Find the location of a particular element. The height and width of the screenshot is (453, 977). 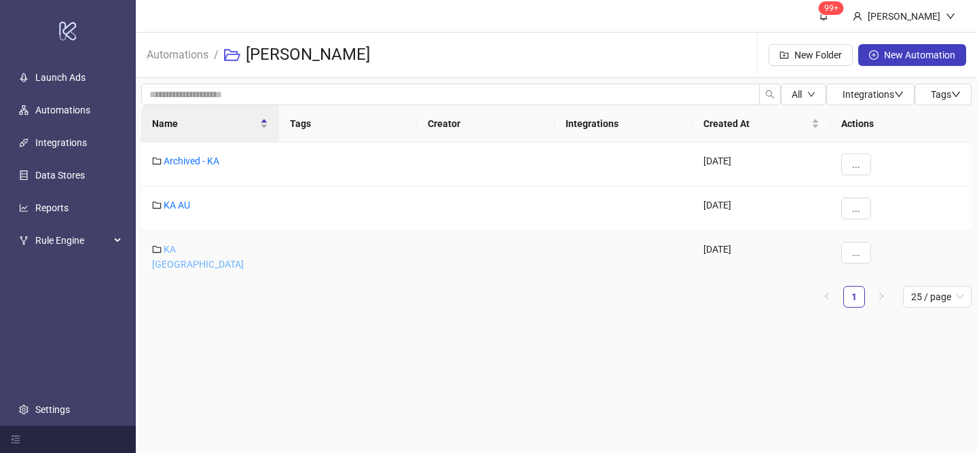

span: New Automation is located at coordinates (919, 55).